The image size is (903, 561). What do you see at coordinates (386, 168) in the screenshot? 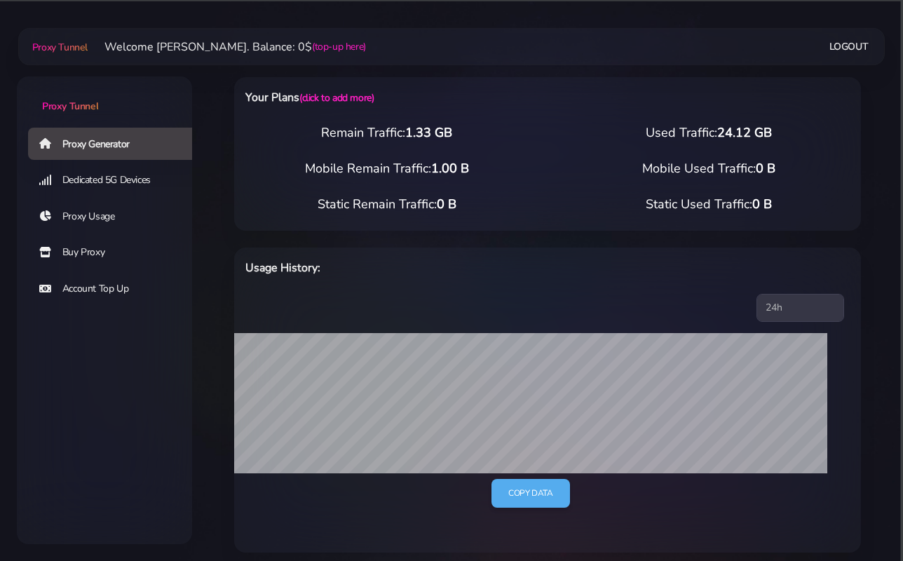
I see `div: Mobile Remain Traffic:` at bounding box center [386, 168].